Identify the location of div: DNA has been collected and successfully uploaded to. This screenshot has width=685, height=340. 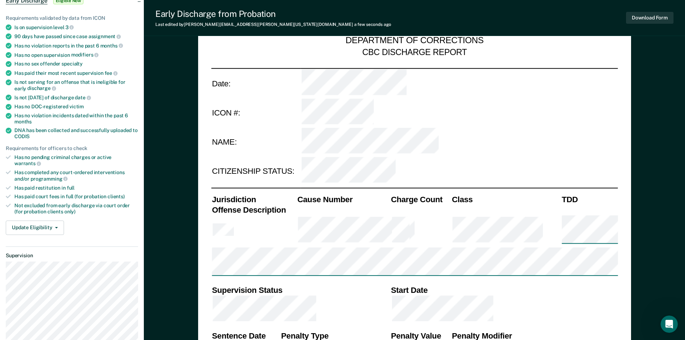
(76, 133).